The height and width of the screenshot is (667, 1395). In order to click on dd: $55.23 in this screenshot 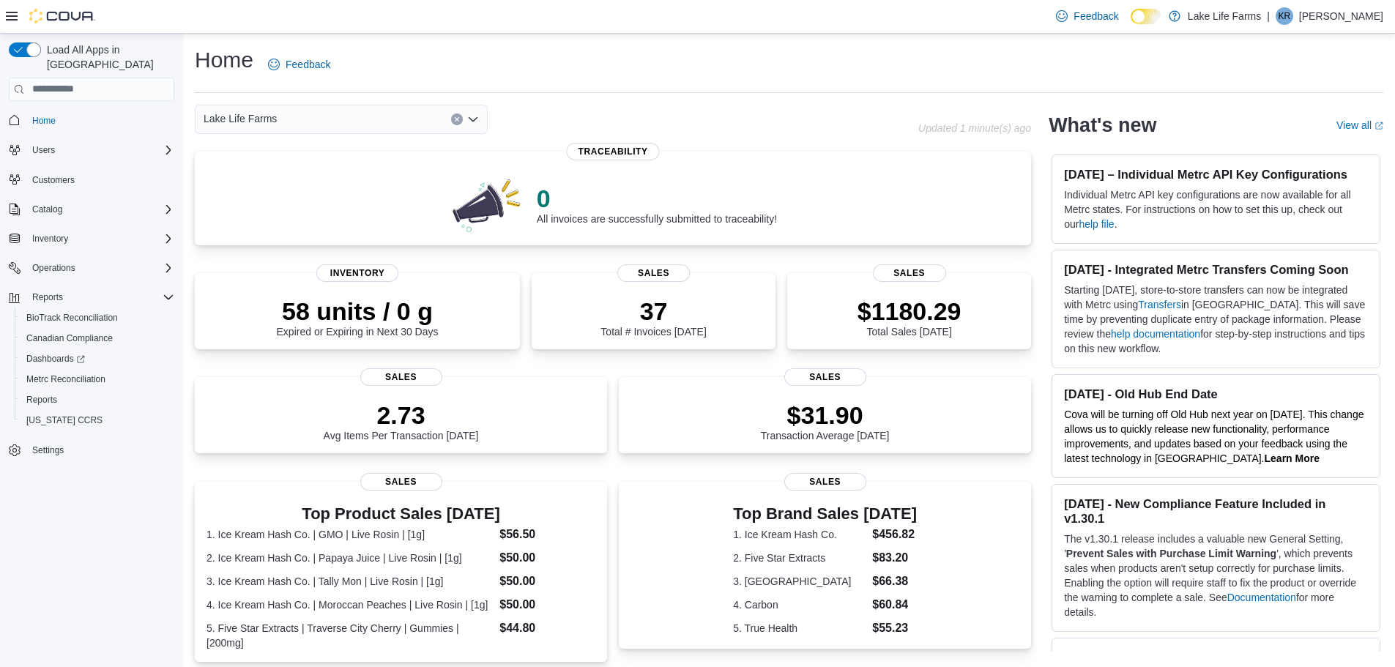, I will do `click(894, 628)`.